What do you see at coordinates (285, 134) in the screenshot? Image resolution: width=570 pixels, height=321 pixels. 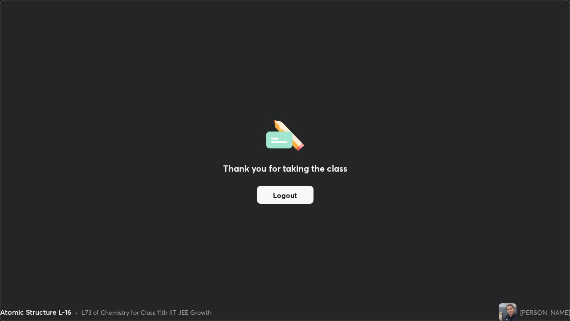 I see `img: offlineFeedback.1438e8b3.svg` at bounding box center [285, 134].